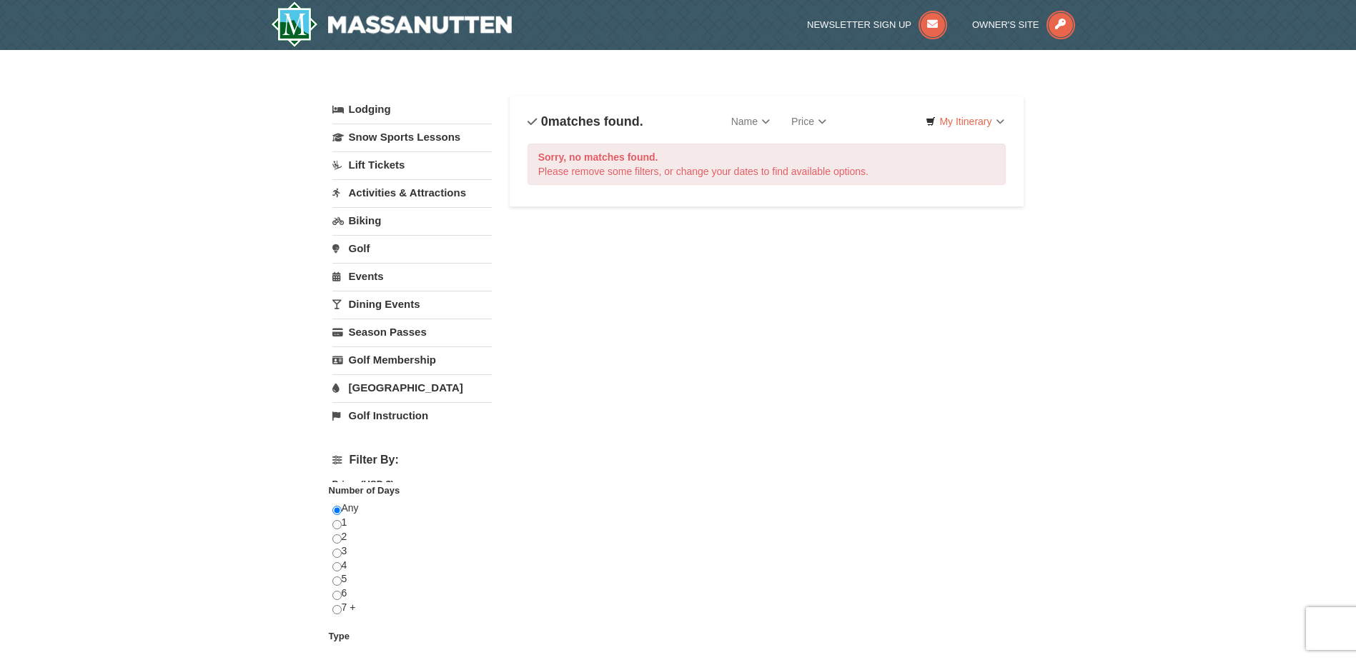 This screenshot has height=660, width=1356. What do you see at coordinates (412, 276) in the screenshot?
I see `a: Events` at bounding box center [412, 276].